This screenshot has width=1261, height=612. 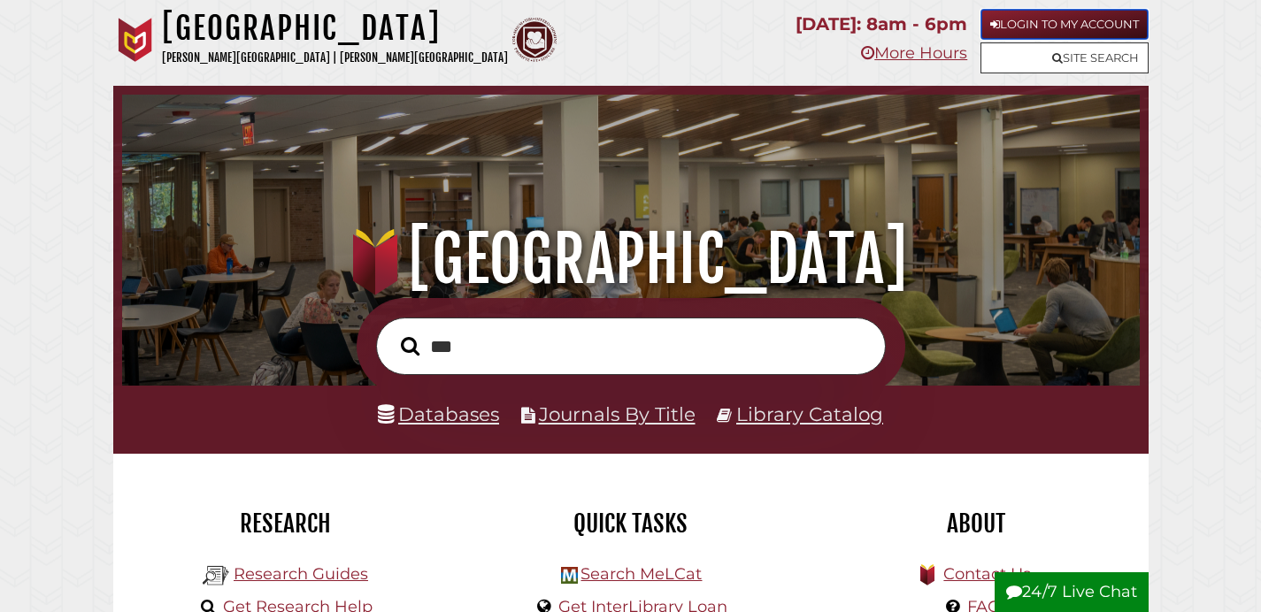 What do you see at coordinates (631, 524) in the screenshot?
I see `h2: Quick Tasks` at bounding box center [631, 524].